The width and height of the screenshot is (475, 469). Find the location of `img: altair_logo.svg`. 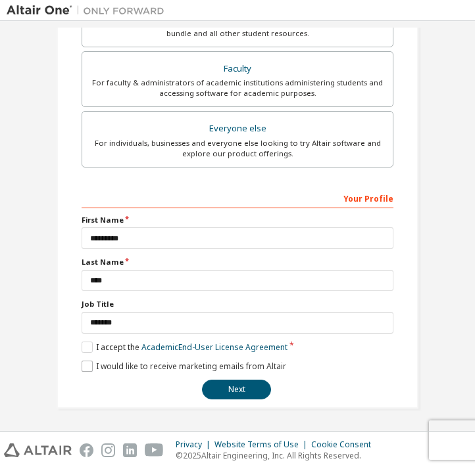

img: altair_logo.svg is located at coordinates (37, 450).